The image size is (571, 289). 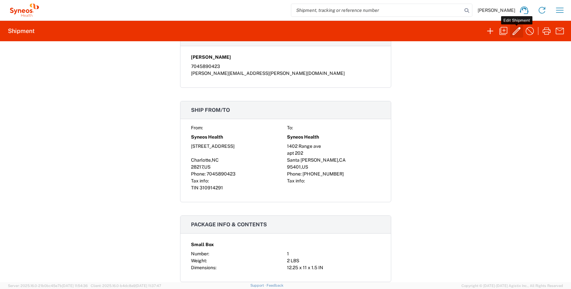 What do you see at coordinates (334, 153) in the screenshot?
I see `div: apt 202` at bounding box center [334, 153].